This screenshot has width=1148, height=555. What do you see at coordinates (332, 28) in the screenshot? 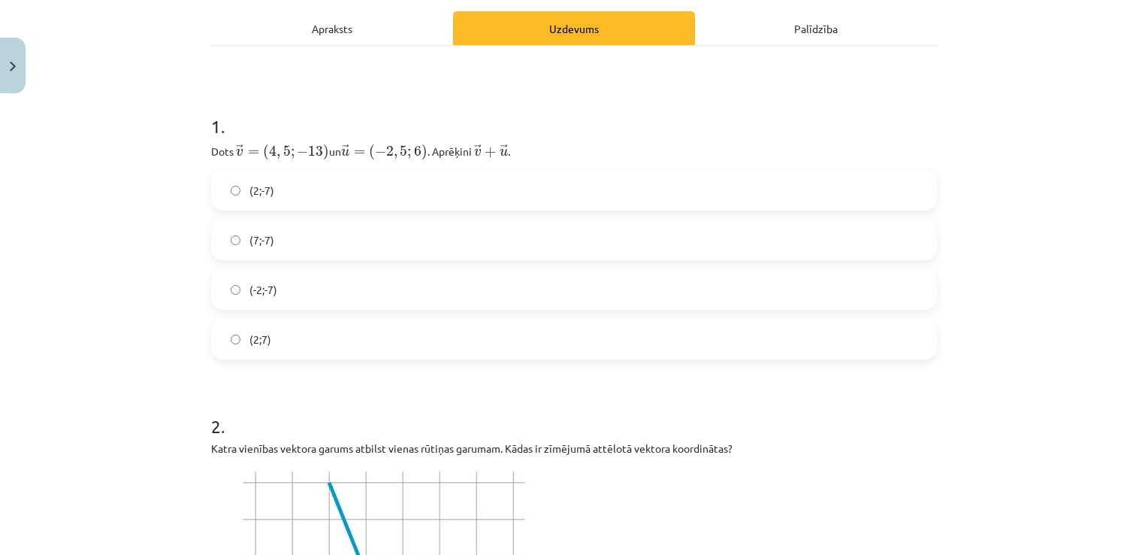
I see `div: Apraksts` at bounding box center [332, 28].